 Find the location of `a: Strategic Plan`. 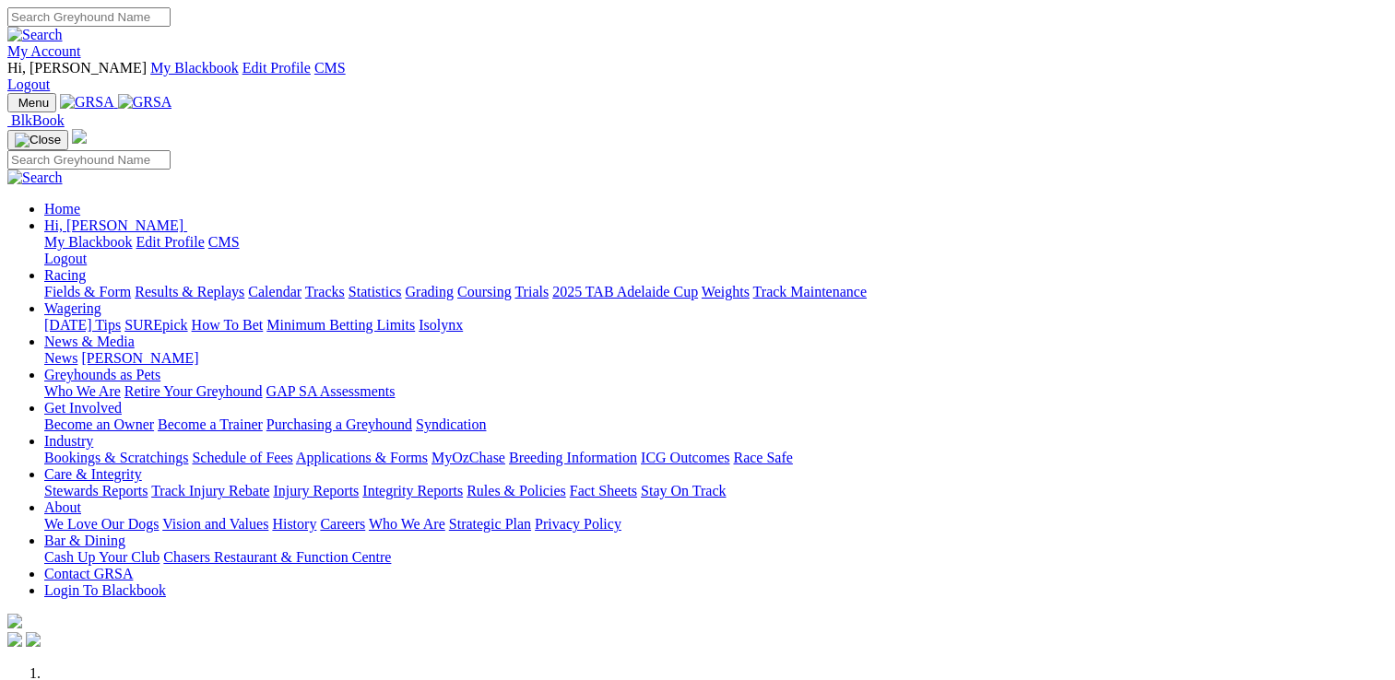

a: Strategic Plan is located at coordinates (490, 524).